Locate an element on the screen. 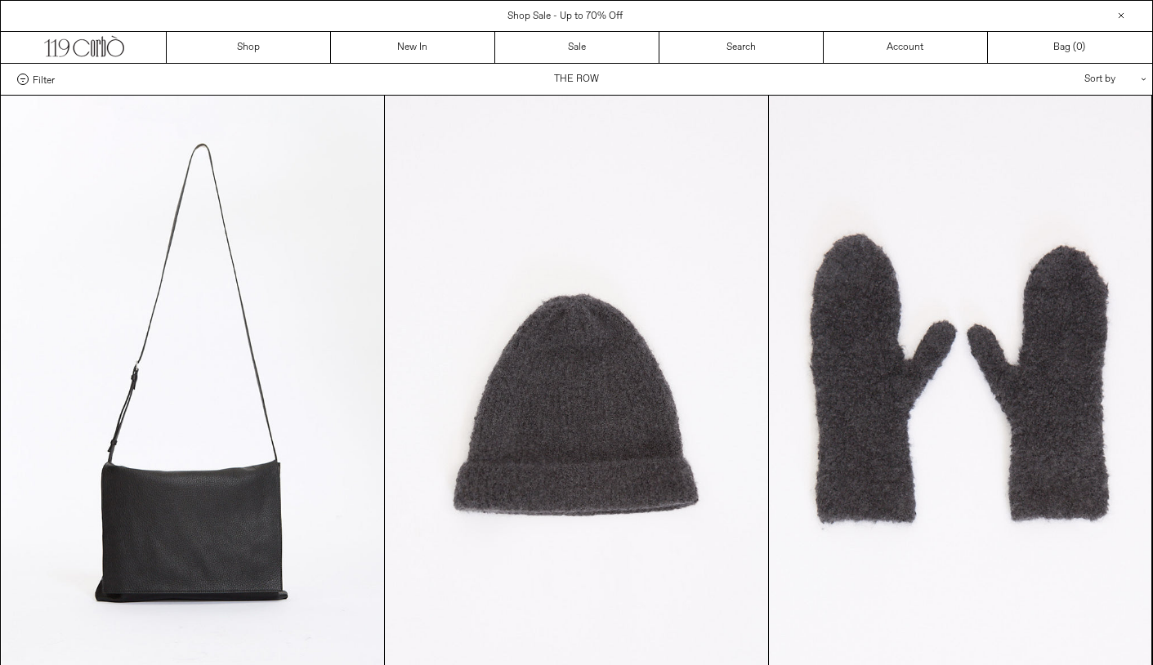  a: Account is located at coordinates (905, 47).